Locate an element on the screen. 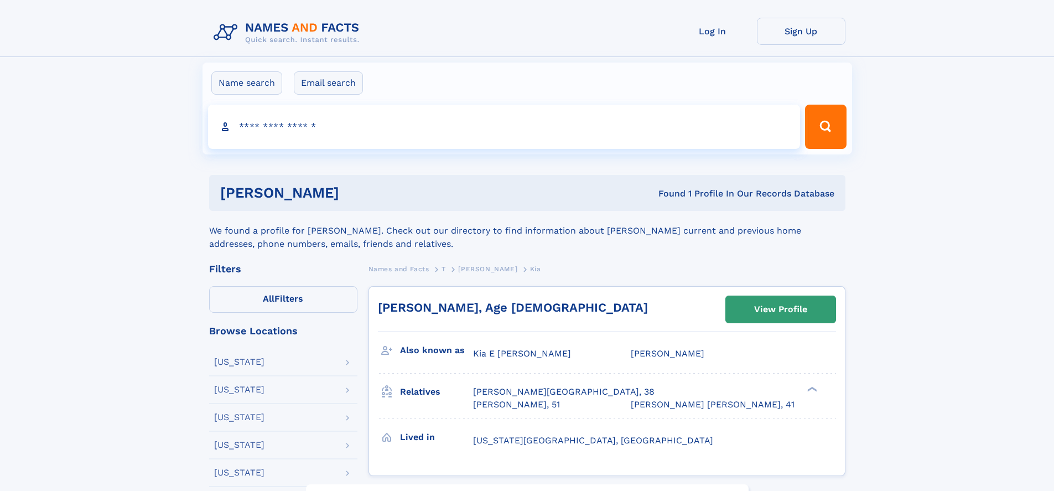 The width and height of the screenshot is (1054, 491). label: Name search is located at coordinates (247, 83).